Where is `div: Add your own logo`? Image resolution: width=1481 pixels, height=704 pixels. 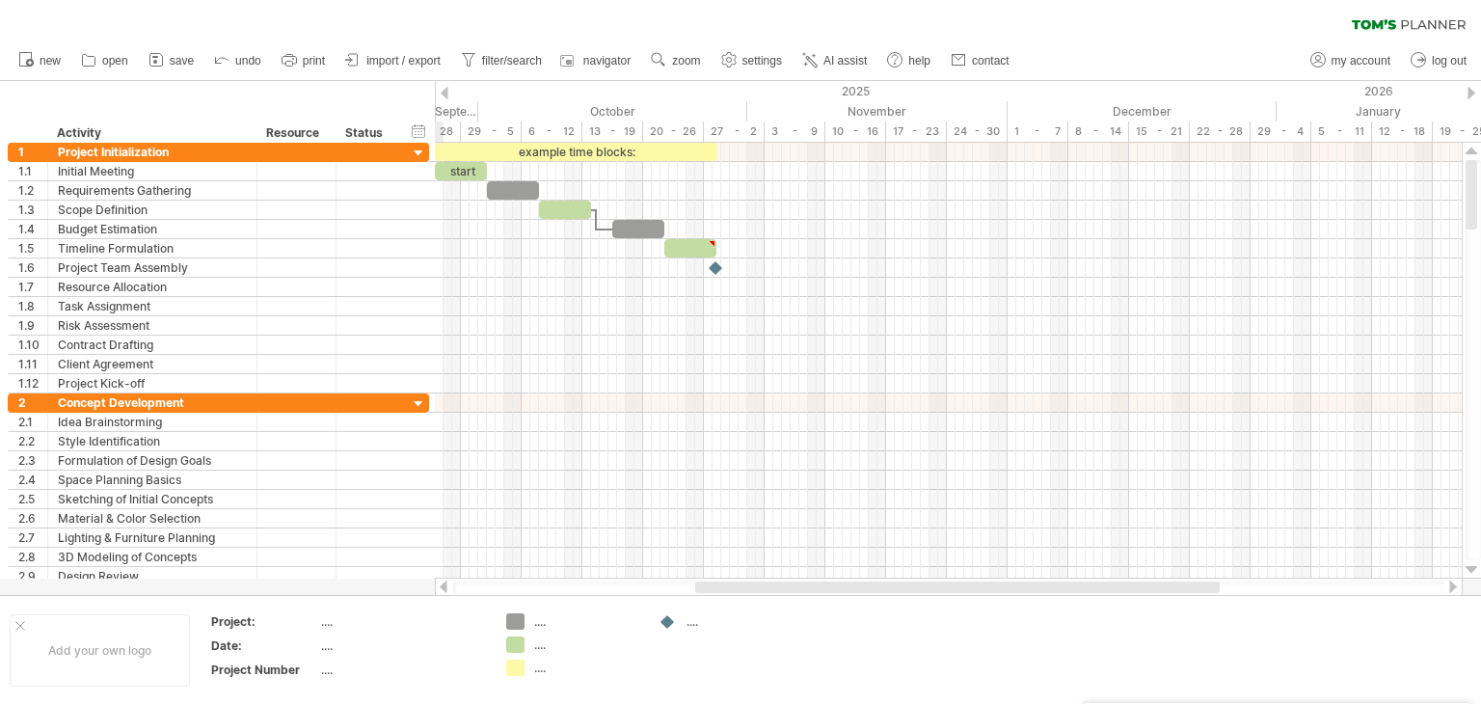 div: Add your own logo is located at coordinates (99, 650).